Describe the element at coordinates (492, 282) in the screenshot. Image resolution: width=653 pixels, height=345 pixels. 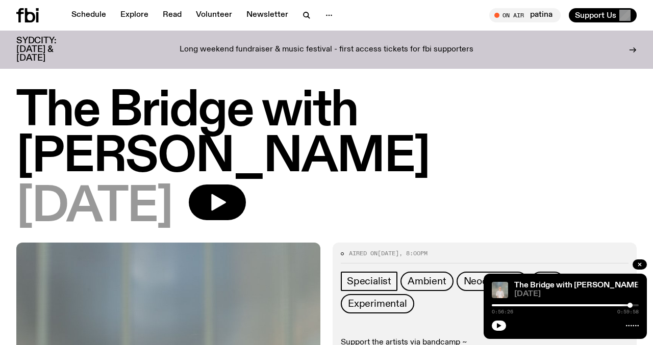
I see `span: Neoclassical` at that location.